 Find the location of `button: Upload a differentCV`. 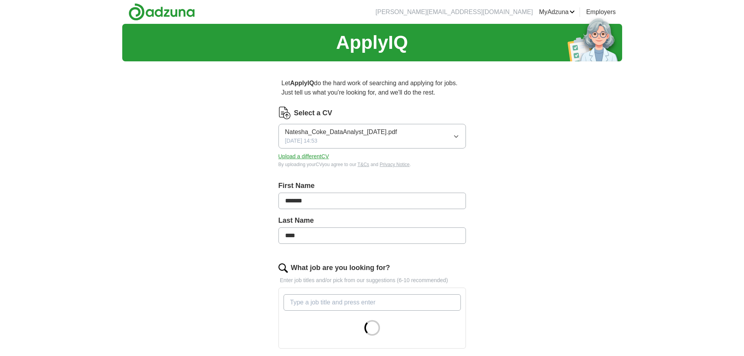

button: Upload a differentCV is located at coordinates (304, 156).